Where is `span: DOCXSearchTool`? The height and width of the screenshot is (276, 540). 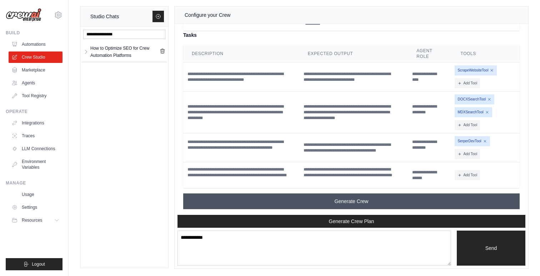
span: DOCXSearchTool is located at coordinates (475, 99).